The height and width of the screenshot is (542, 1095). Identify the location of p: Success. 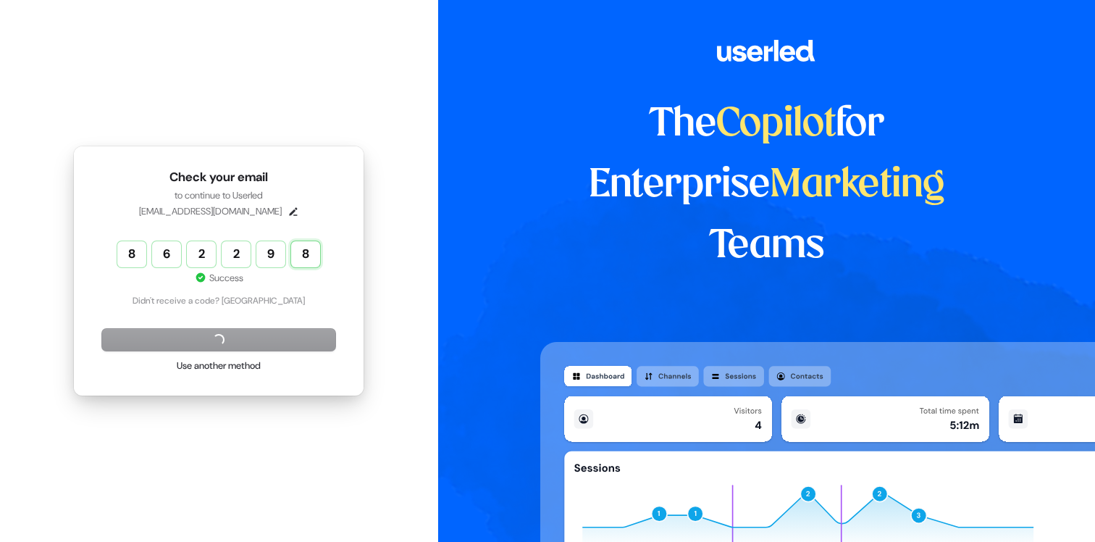
(219, 278).